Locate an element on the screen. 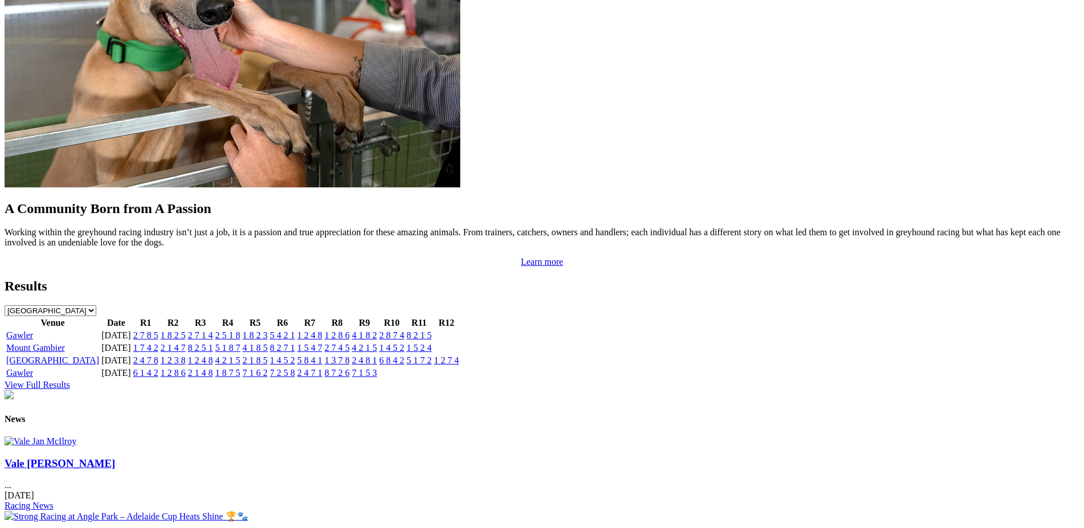  a: 8 2 1 5 is located at coordinates (419, 335).